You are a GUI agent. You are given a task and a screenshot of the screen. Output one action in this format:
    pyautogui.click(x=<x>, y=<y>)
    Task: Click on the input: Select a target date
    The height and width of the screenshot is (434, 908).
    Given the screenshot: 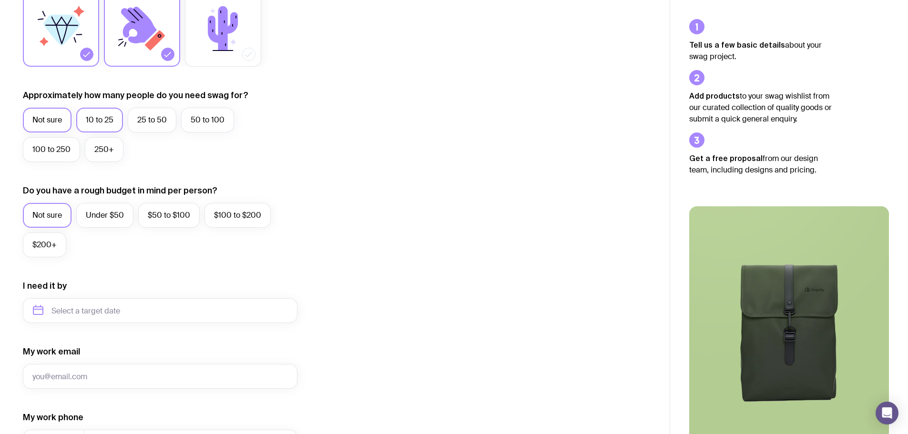 What is the action you would take?
    pyautogui.click(x=160, y=311)
    